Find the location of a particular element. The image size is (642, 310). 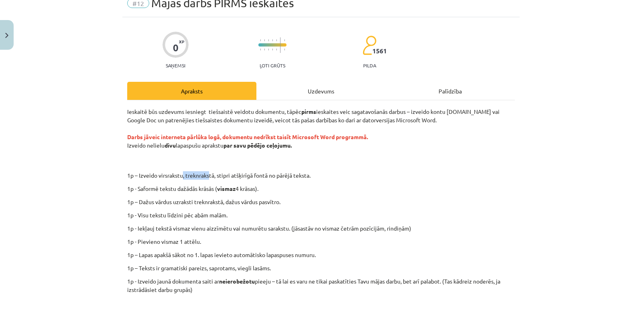

p: pilda is located at coordinates (370, 65).